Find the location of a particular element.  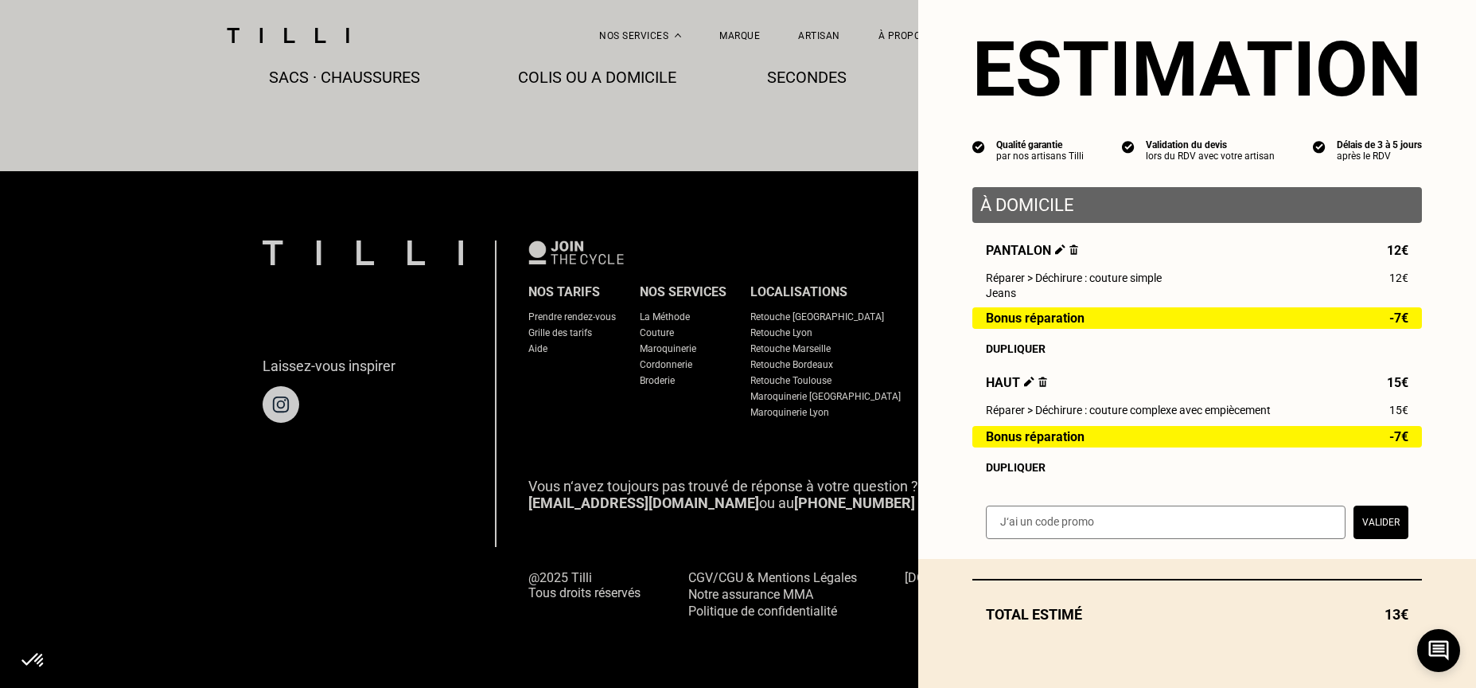

div: par nos artisans Tilli is located at coordinates (1040, 156).